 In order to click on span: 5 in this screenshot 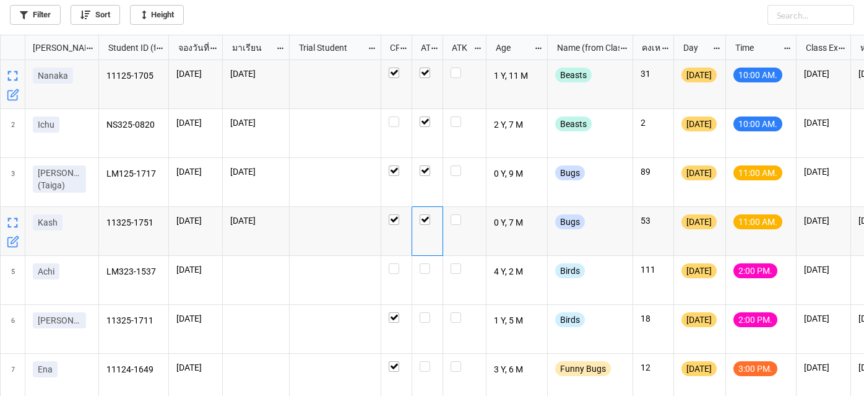, I will do `click(13, 280)`.